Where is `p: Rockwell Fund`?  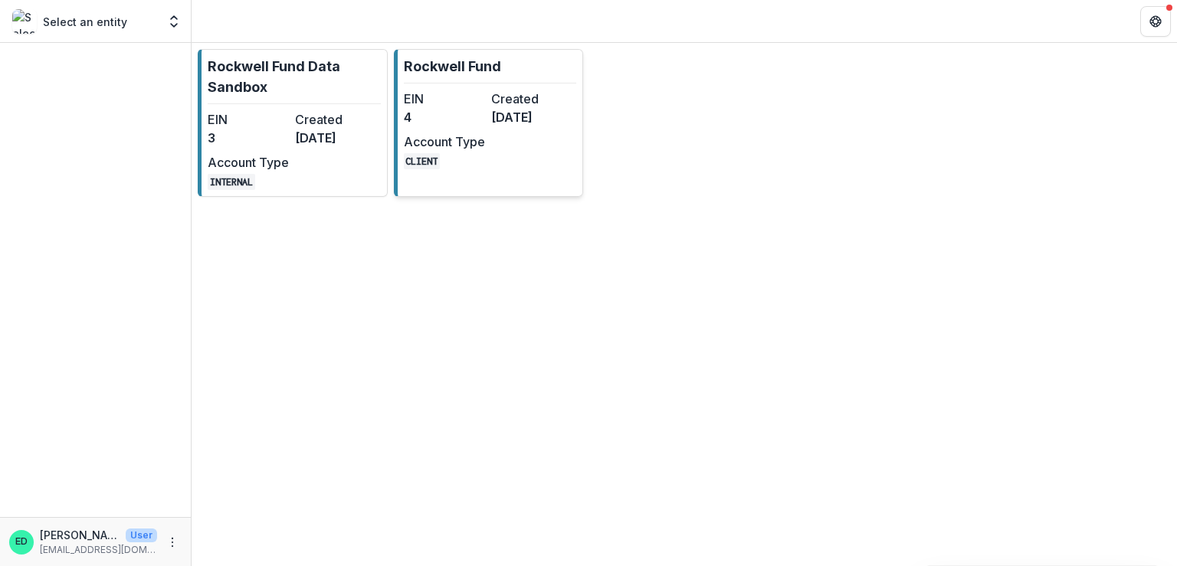 p: Rockwell Fund is located at coordinates (452, 66).